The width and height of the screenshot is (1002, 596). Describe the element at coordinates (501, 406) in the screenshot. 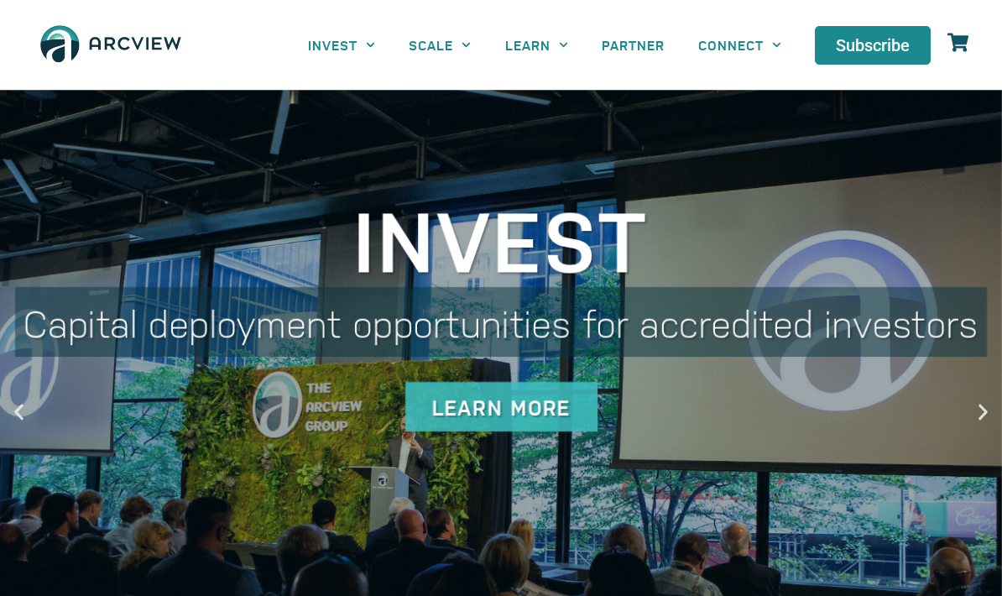

I see `div: Learn More` at that location.